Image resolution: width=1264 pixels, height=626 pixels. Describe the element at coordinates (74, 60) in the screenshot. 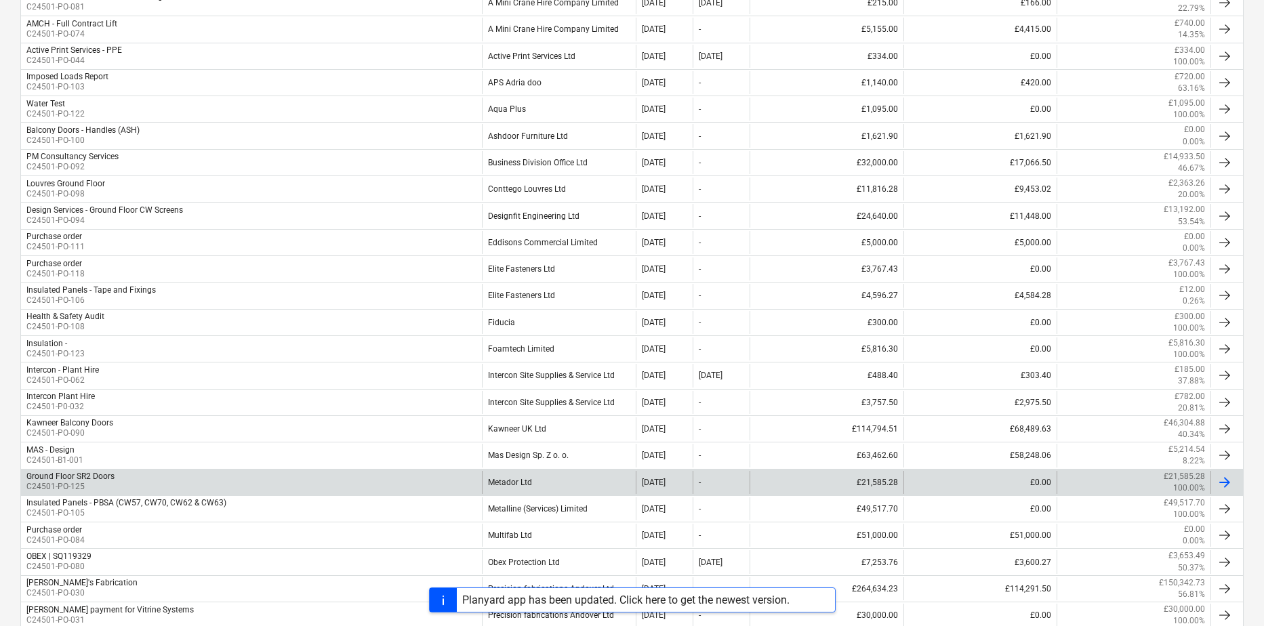

I see `p: C24501-PO-044` at that location.